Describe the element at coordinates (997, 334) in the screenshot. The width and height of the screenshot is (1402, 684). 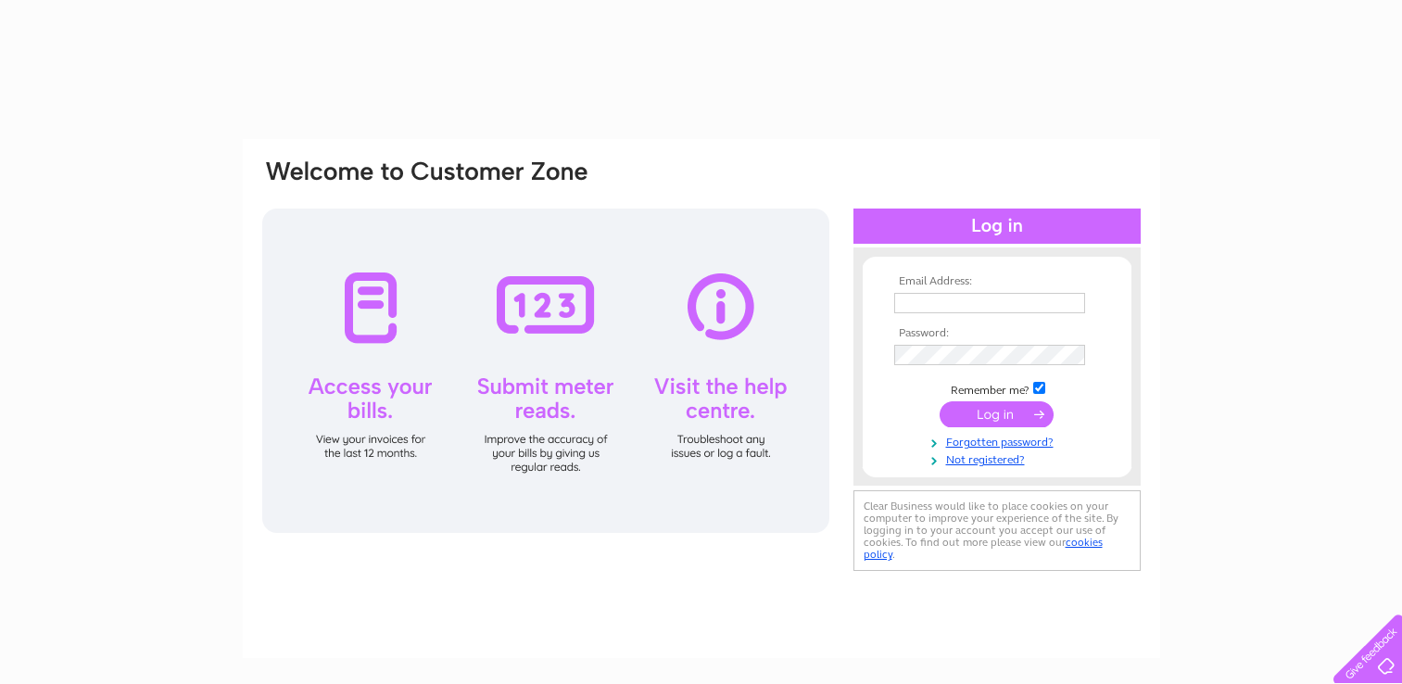
I see `th: Password:` at that location.